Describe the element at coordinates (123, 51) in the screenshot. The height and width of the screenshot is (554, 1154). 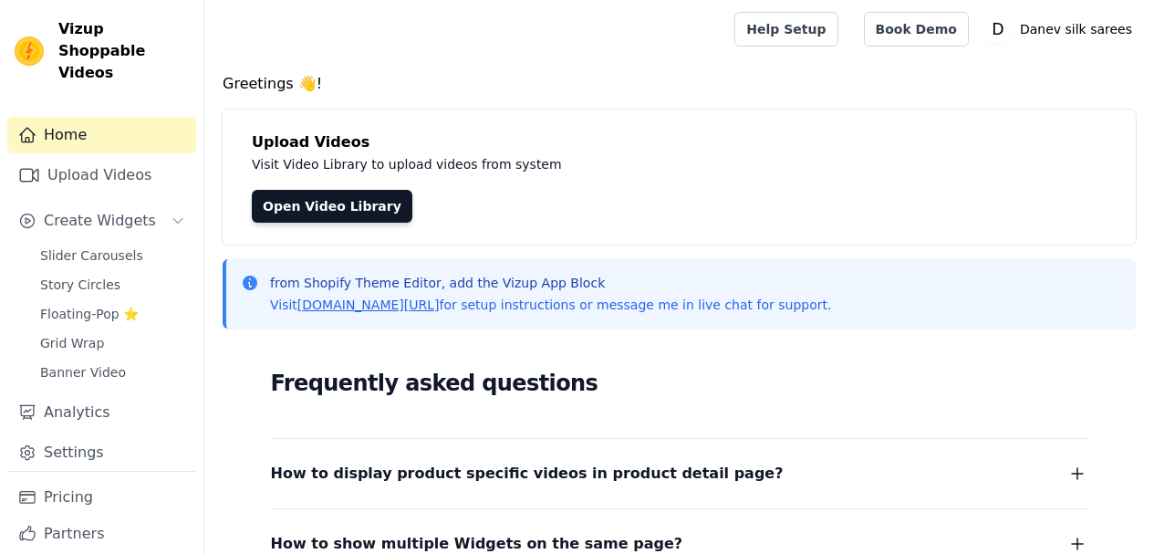
I see `span: Vizup Shoppable Videos` at that location.